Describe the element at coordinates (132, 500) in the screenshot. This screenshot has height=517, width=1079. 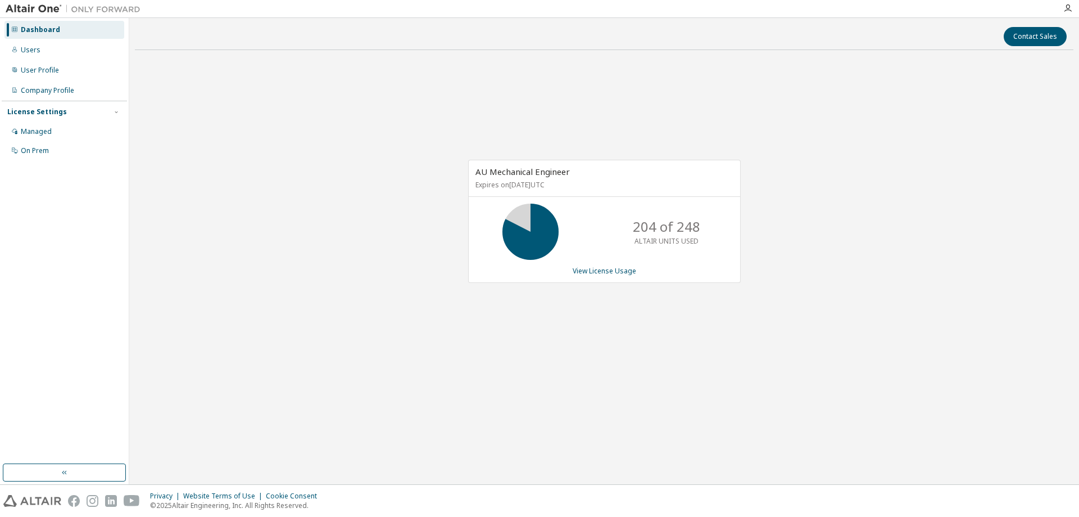
I see `img: youtube.svg` at that location.